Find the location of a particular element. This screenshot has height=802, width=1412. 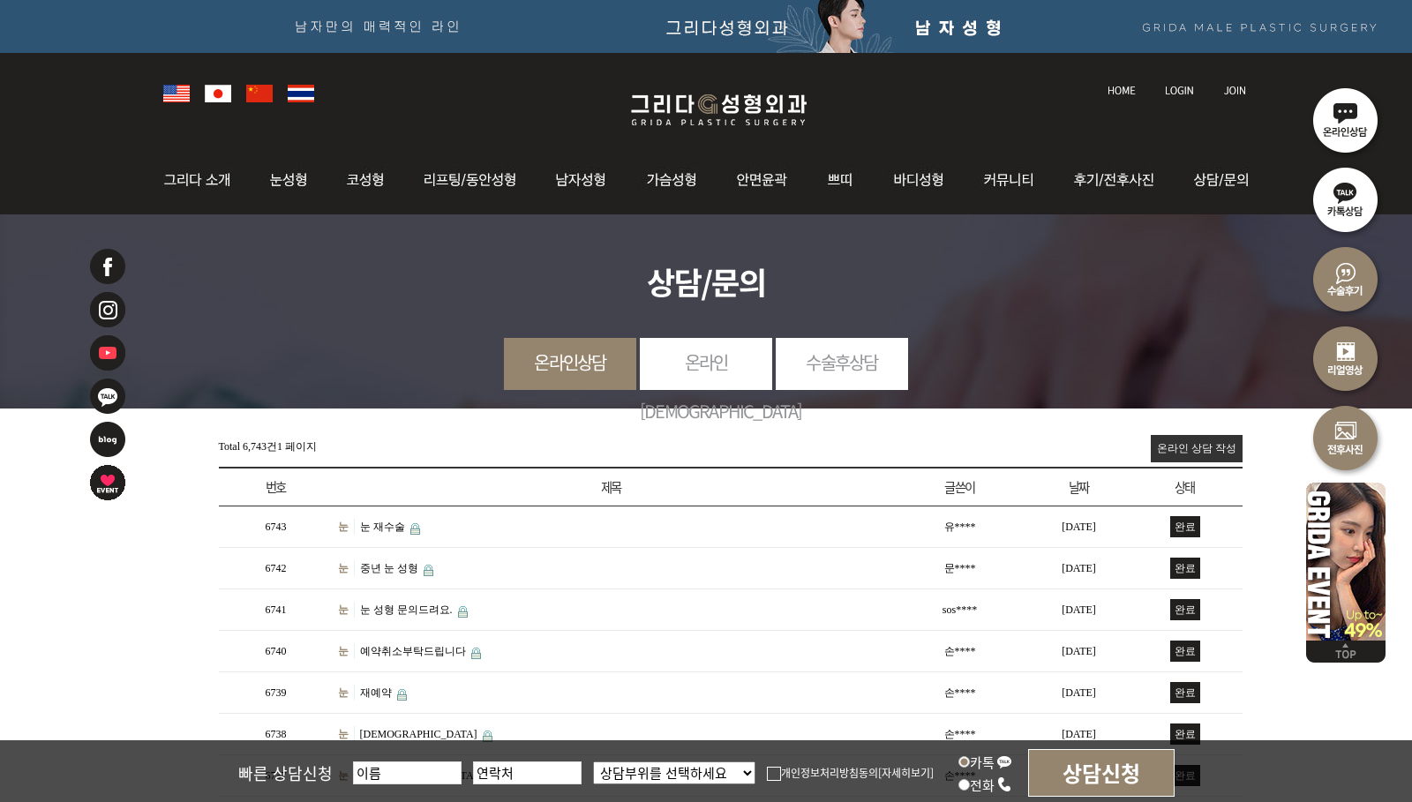

img: global_china.png is located at coordinates (260, 94).